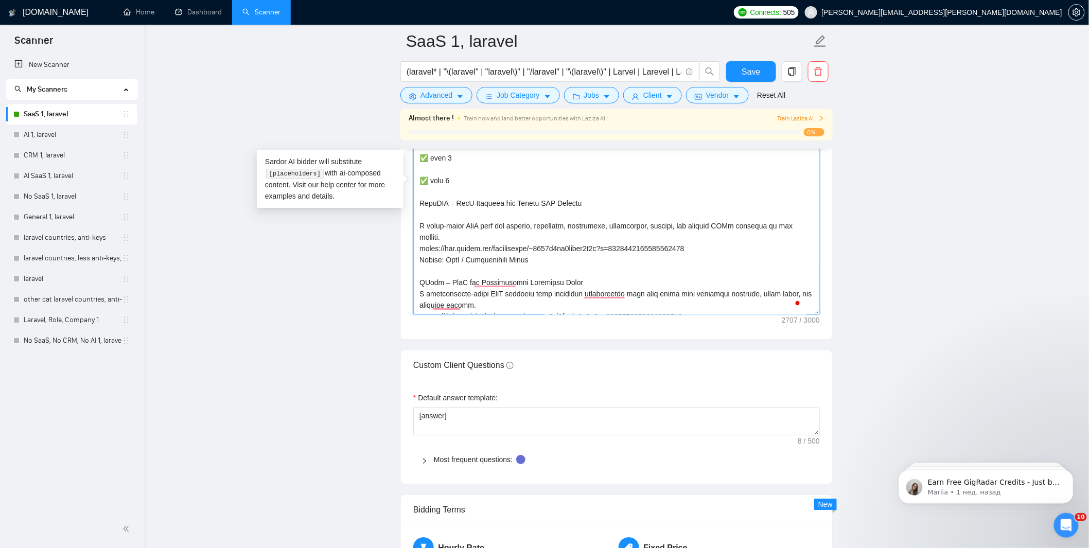  What do you see at coordinates (792, 72) in the screenshot?
I see `span: copy` at bounding box center [792, 72].